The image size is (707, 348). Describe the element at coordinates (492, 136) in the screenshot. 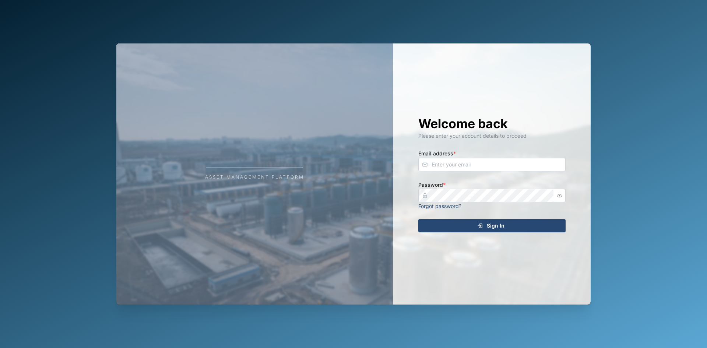

I see `div: Please enter your account details to proceed` at that location.